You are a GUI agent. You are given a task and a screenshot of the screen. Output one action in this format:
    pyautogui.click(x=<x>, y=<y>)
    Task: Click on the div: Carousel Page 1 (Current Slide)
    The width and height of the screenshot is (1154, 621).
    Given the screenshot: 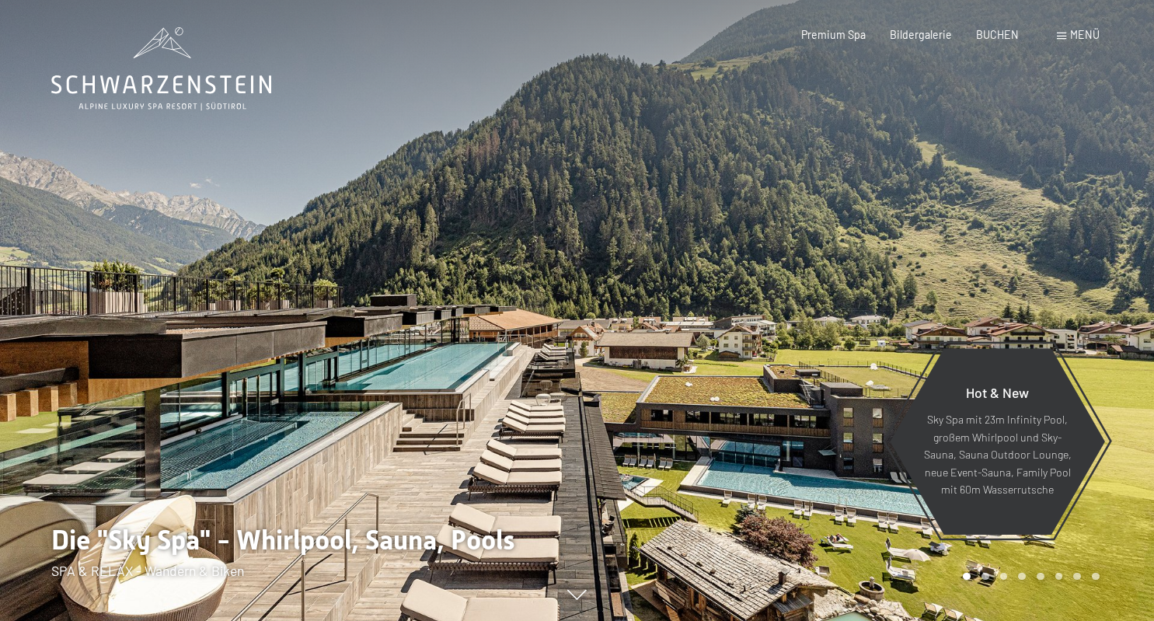 What is the action you would take?
    pyautogui.click(x=967, y=577)
    